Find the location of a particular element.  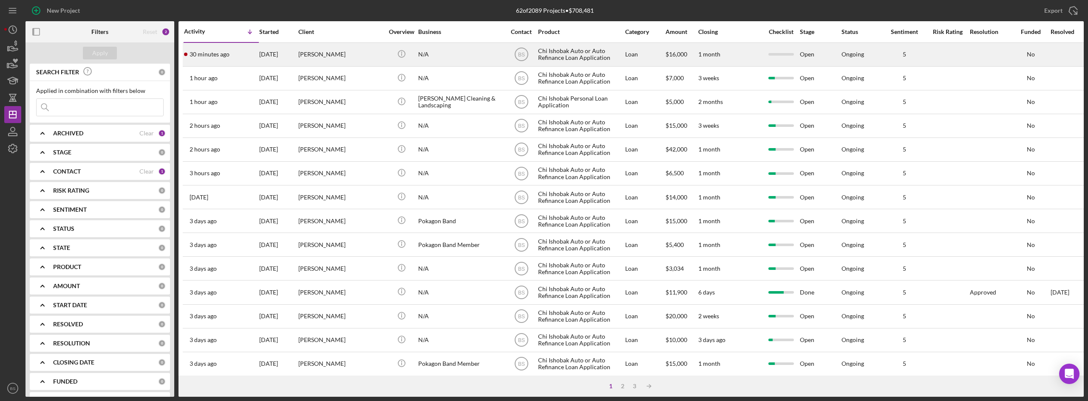

div: Resolution is located at coordinates (990, 32).